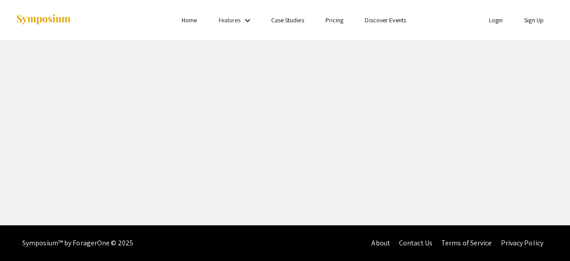 This screenshot has height=261, width=570. I want to click on a: Sign Up, so click(534, 20).